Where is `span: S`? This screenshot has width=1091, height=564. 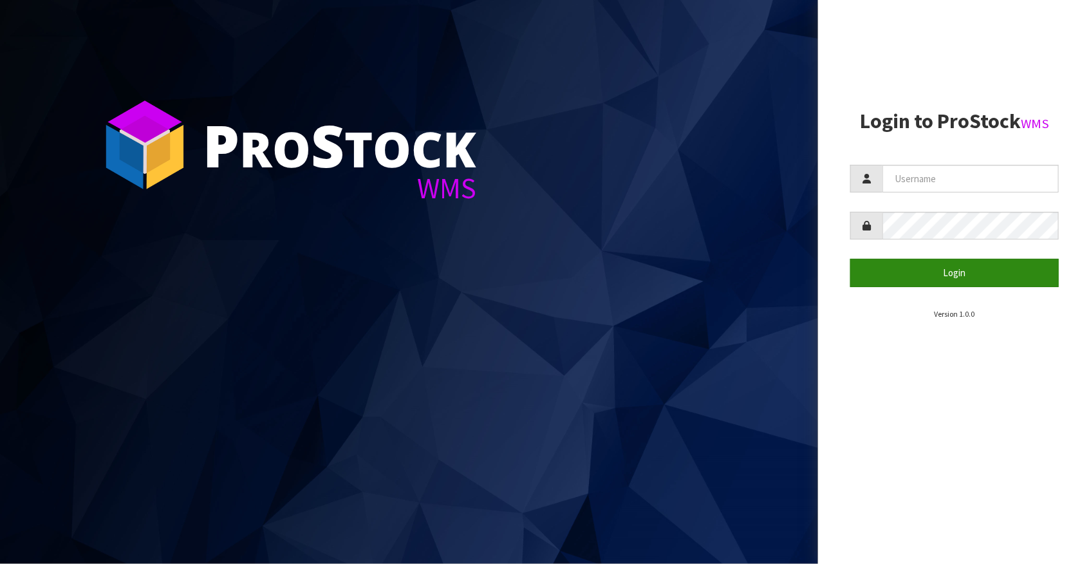 span: S is located at coordinates (328, 145).